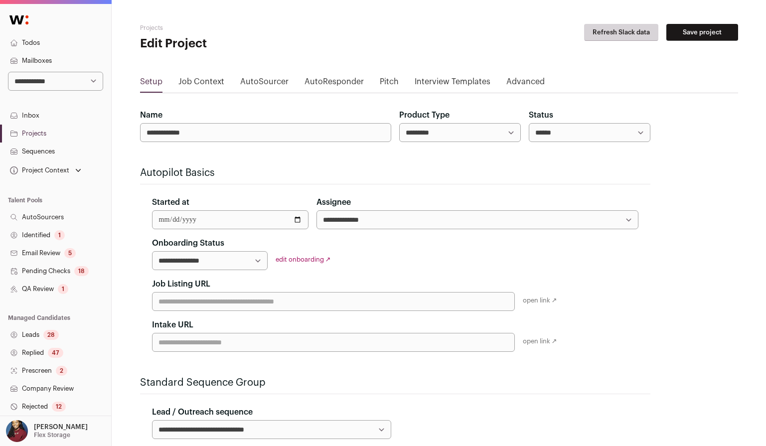  Describe the element at coordinates (151, 84) in the screenshot. I see `a: Setup` at that location.